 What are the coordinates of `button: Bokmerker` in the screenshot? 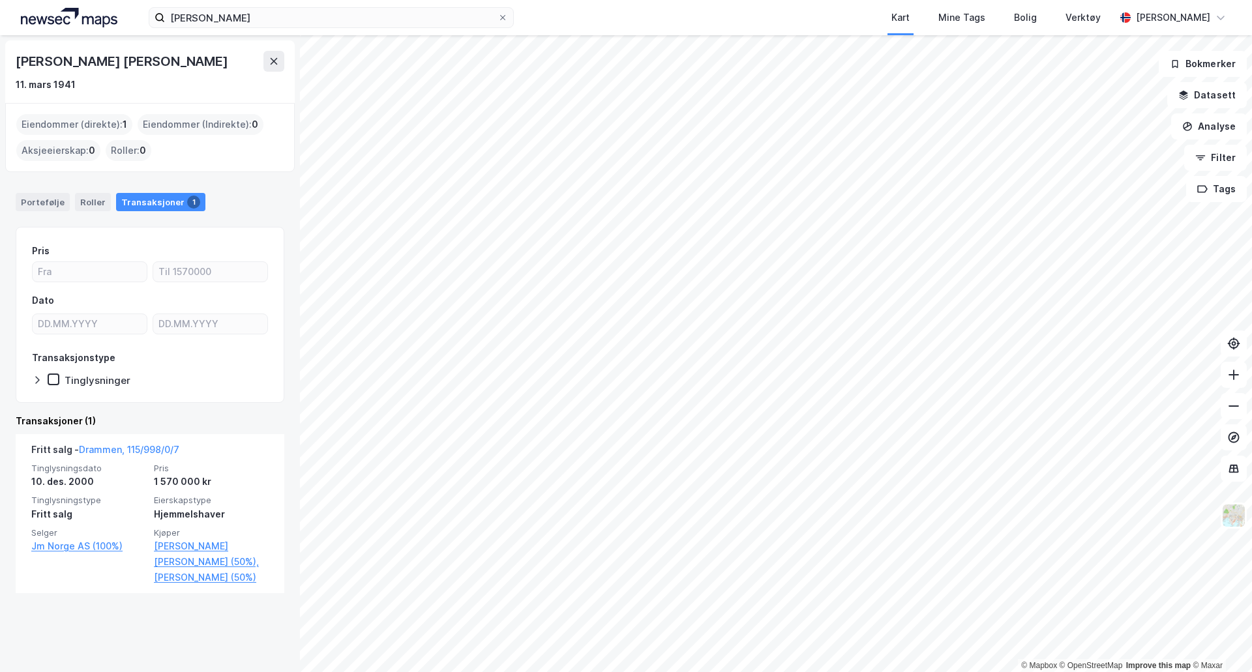 It's located at (1202, 64).